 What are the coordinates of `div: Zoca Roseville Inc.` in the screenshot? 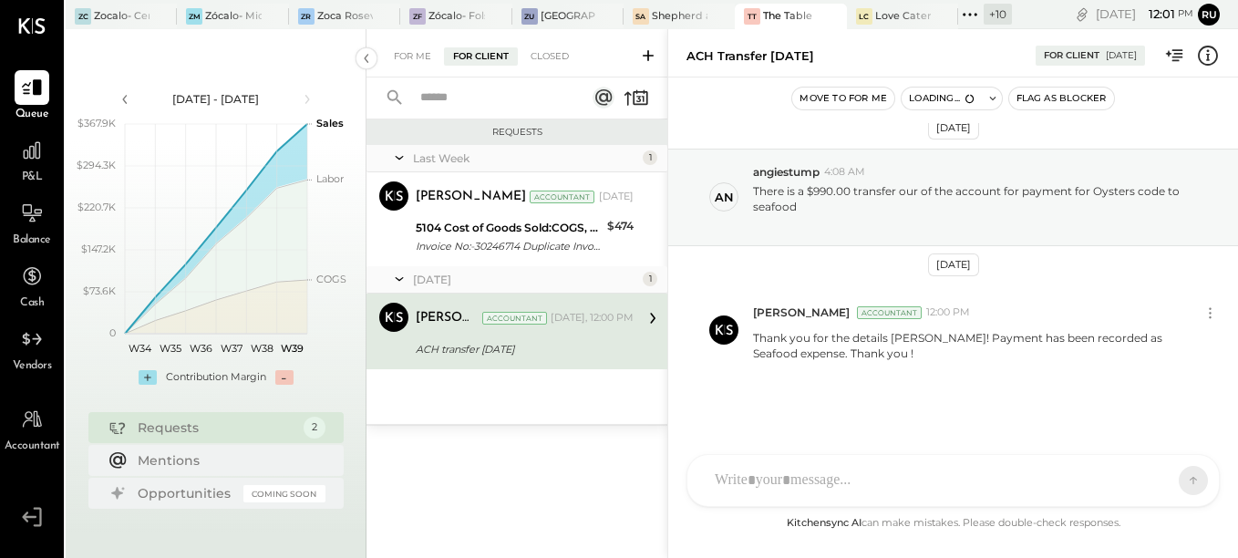 It's located at (344, 16).